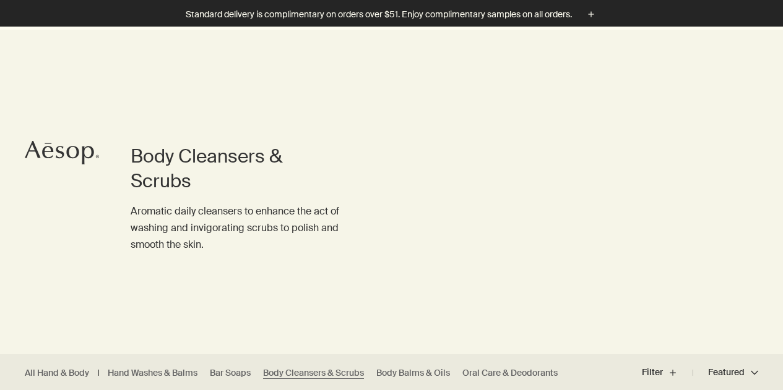  What do you see at coordinates (62, 154) in the screenshot?
I see `a: Aesop` at bounding box center [62, 154].